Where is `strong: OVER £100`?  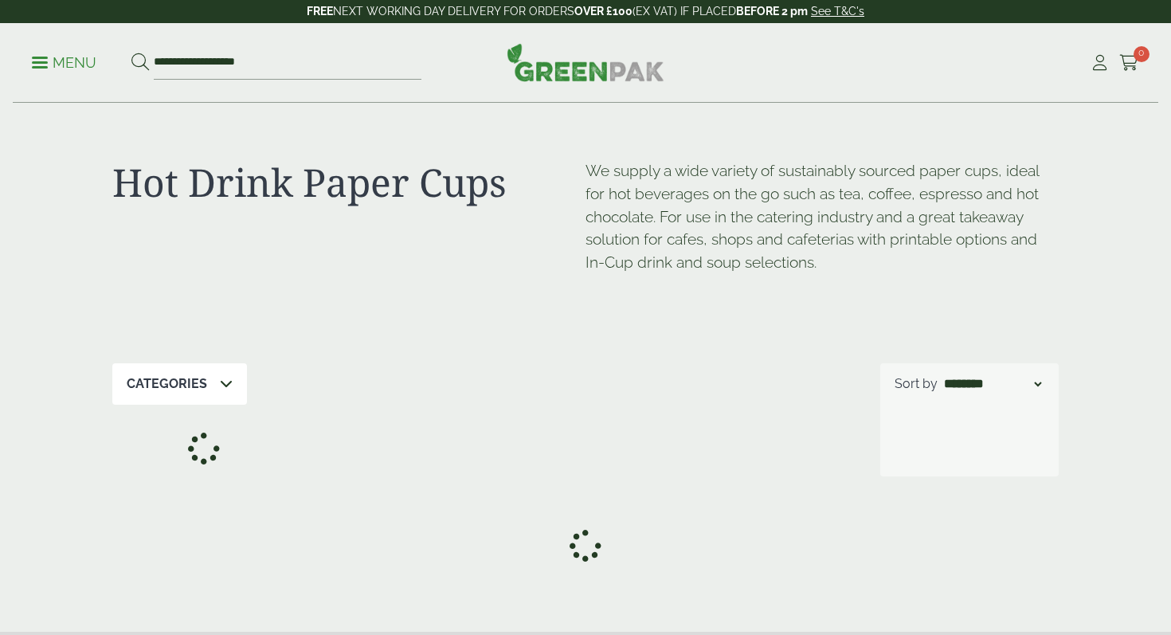 strong: OVER £100 is located at coordinates (603, 11).